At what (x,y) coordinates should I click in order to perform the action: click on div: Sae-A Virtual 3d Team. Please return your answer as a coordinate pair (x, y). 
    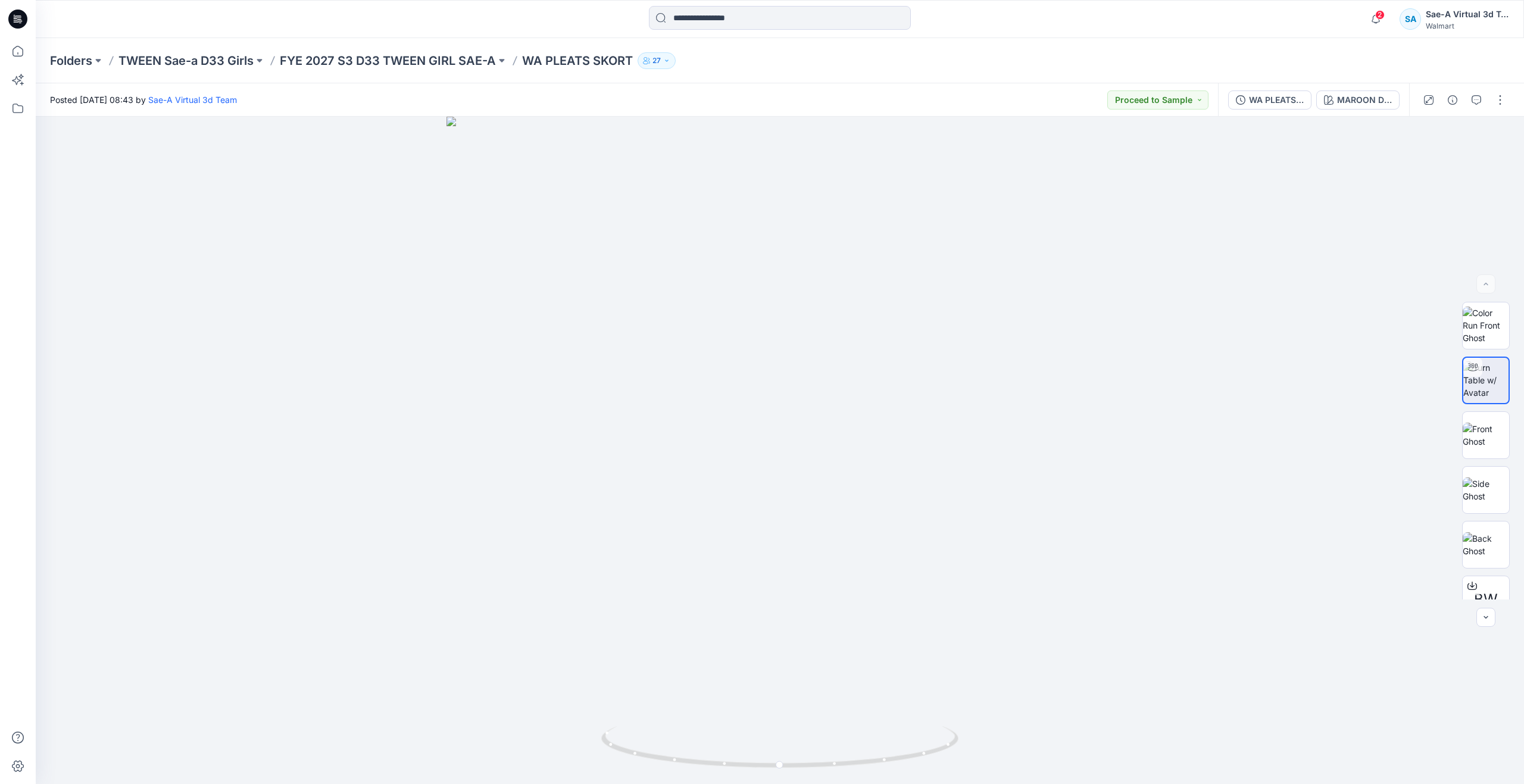
    Looking at the image, I should click on (1468, 15).